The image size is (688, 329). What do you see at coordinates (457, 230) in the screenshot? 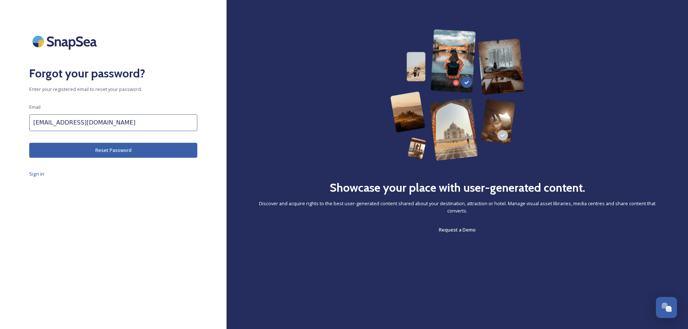
I see `span: Request a Demo` at bounding box center [457, 230].